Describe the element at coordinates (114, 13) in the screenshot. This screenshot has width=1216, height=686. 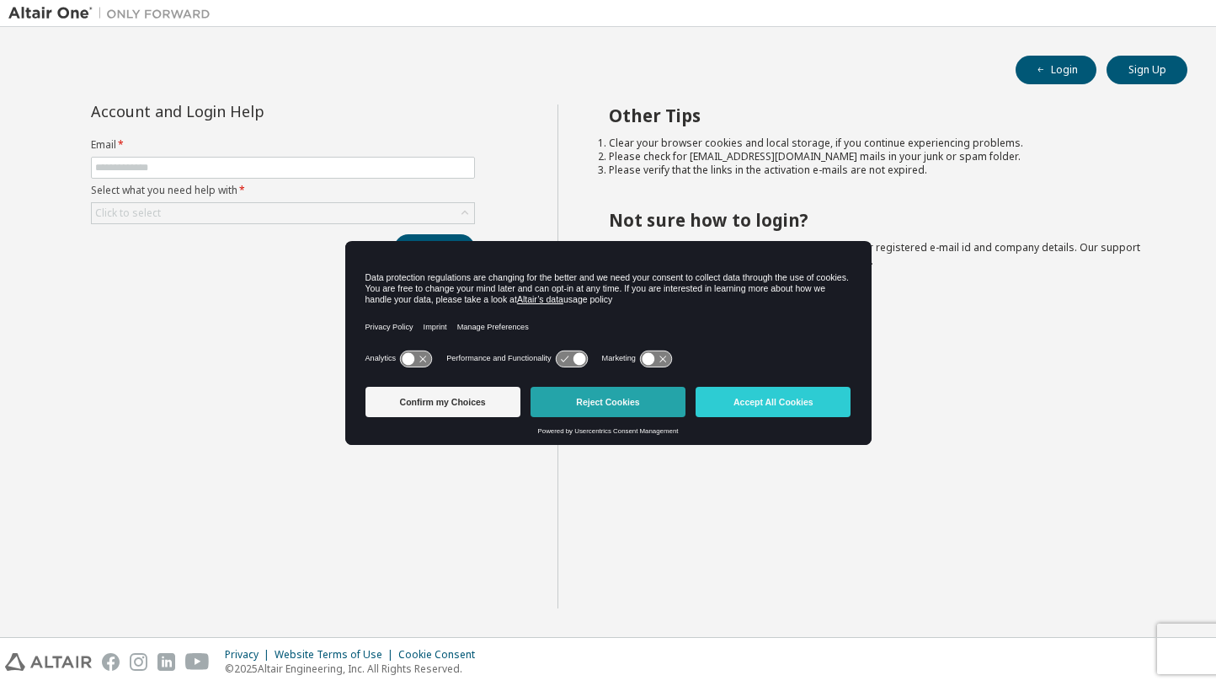
I see `img: Altair One` at that location.